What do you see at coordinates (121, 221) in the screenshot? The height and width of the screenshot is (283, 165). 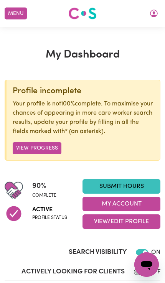 I see `button: View/Edit Profile` at bounding box center [121, 221].